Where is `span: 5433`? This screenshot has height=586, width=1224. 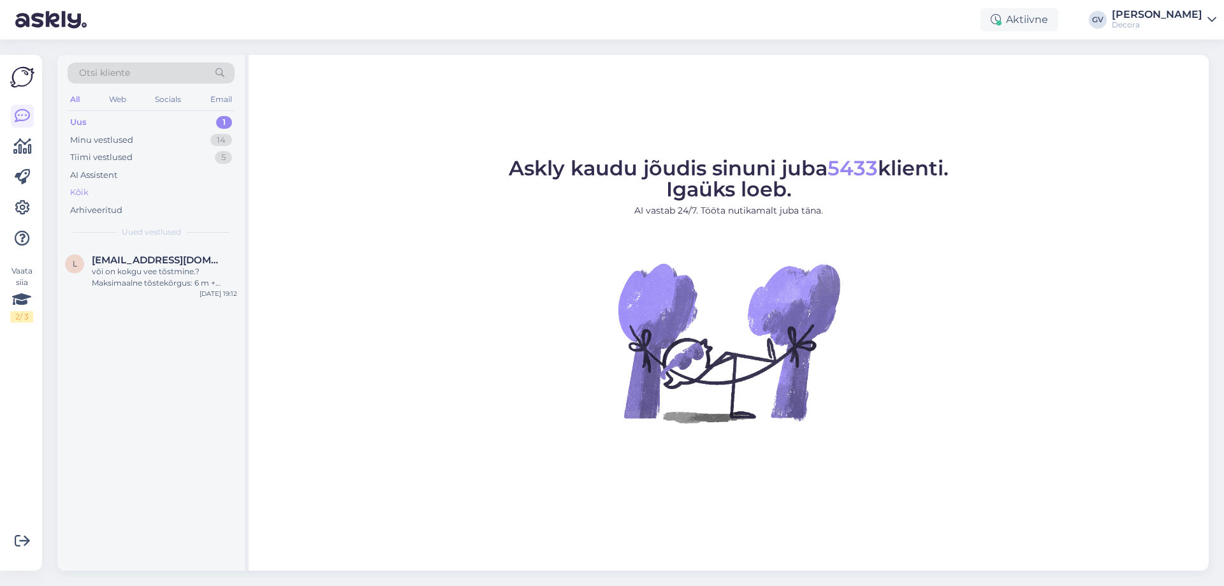
span: 5433 is located at coordinates (852, 168).